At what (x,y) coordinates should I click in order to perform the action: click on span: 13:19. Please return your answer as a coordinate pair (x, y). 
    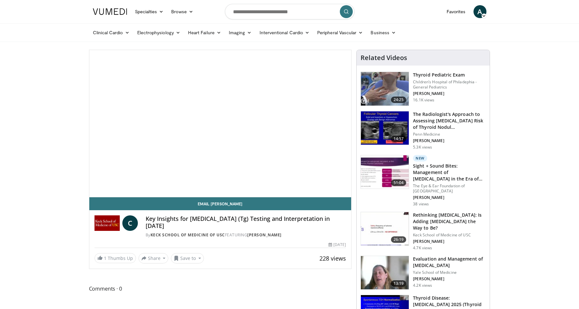
    Looking at the image, I should click on (398, 284).